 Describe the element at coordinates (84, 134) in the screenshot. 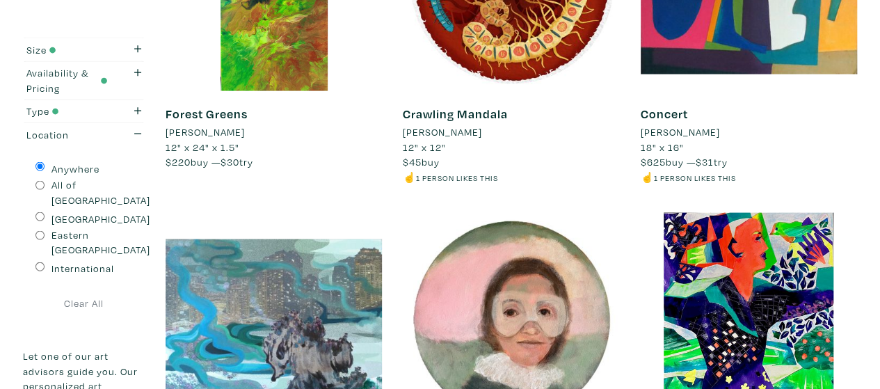

I see `button: Location` at that location.